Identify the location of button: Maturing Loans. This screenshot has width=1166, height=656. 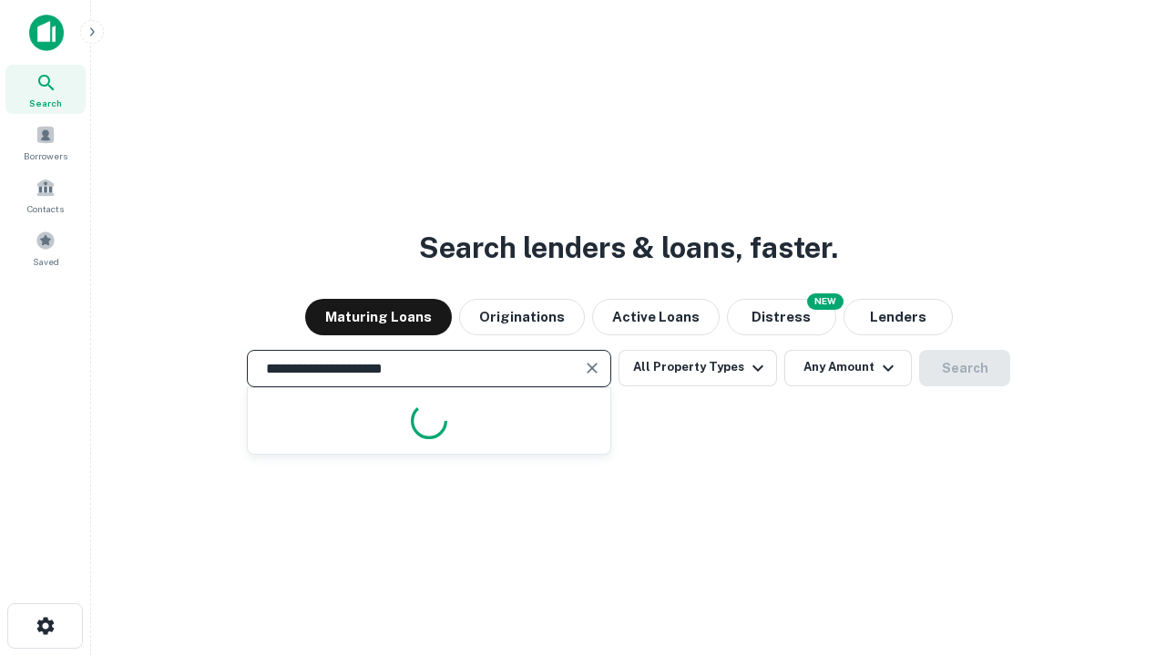
(378, 317).